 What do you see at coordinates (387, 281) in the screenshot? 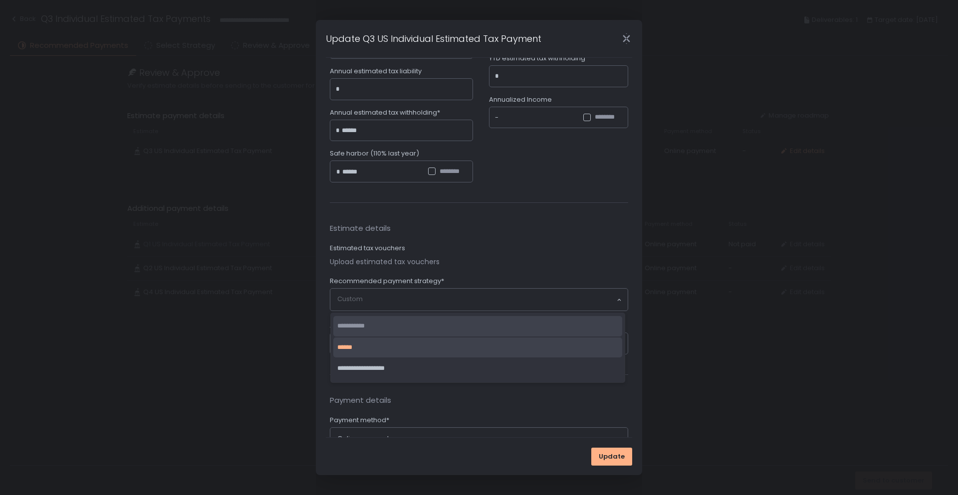
I see `span: Recommended payment strategy*` at bounding box center [387, 281].